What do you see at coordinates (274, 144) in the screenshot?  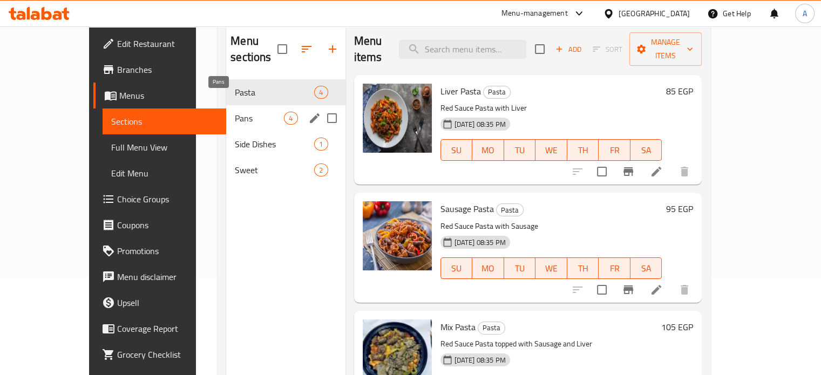 I see `span: Side Dishes` at bounding box center [274, 144].